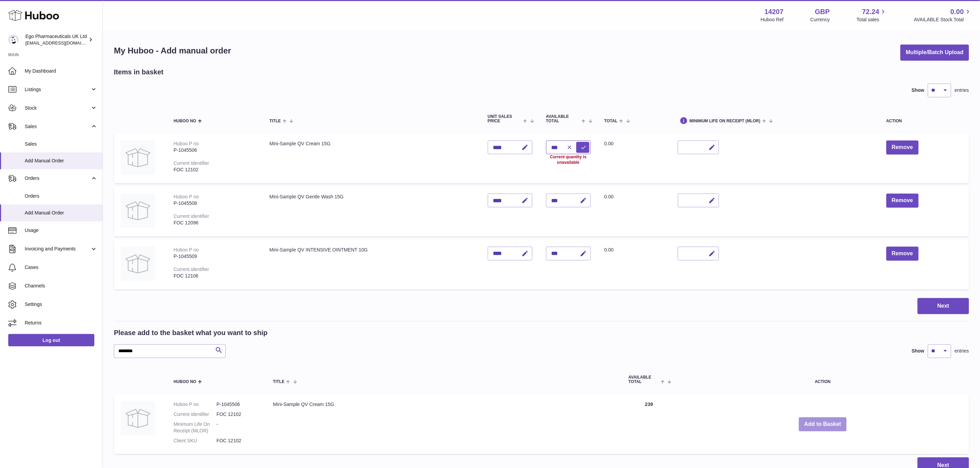 The height and width of the screenshot is (468, 980). I want to click on dt: Client SKU, so click(195, 441).